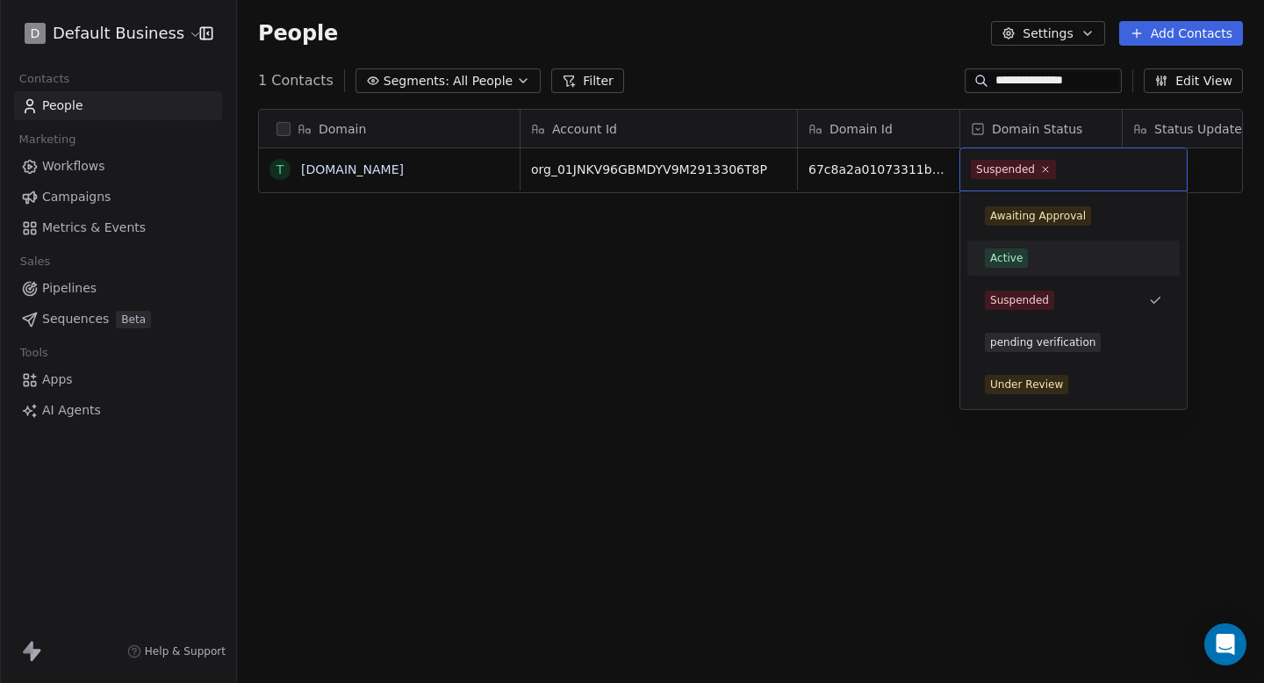 Image resolution: width=1264 pixels, height=683 pixels. Describe the element at coordinates (1037, 216) in the screenshot. I see `div: Awaiting Approval` at that location.